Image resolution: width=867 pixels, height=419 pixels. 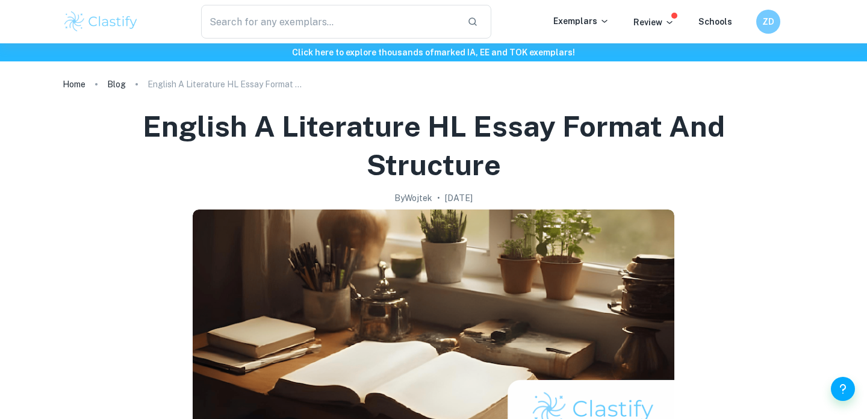 I want to click on h1: English A Literature HL Essay Format and Structure, so click(x=434, y=146).